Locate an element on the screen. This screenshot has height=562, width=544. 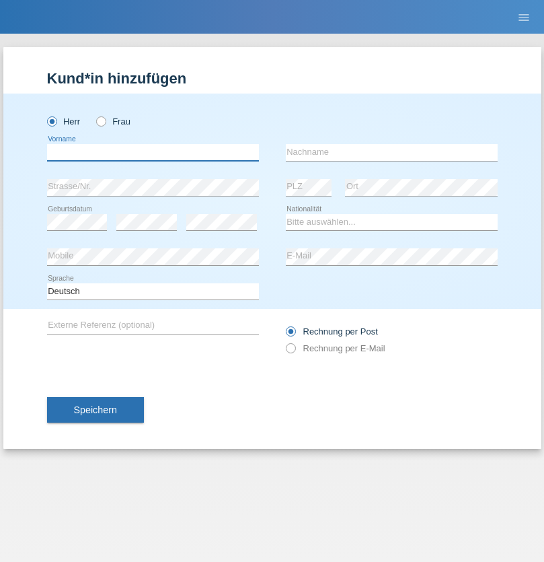
h1: Kund*in hinzufügen is located at coordinates (272, 78).